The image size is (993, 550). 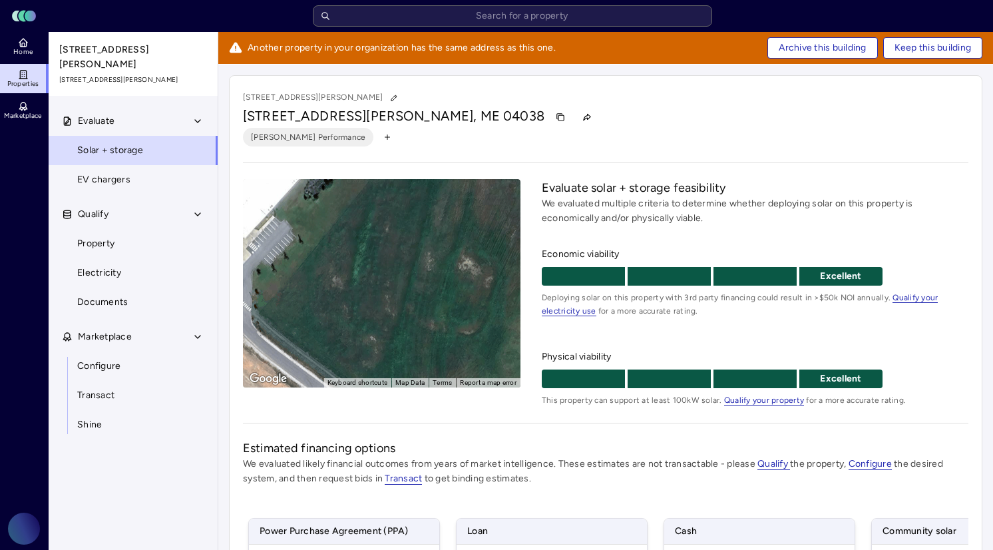 What do you see at coordinates (99, 273) in the screenshot?
I see `span: Electricity` at bounding box center [99, 273].